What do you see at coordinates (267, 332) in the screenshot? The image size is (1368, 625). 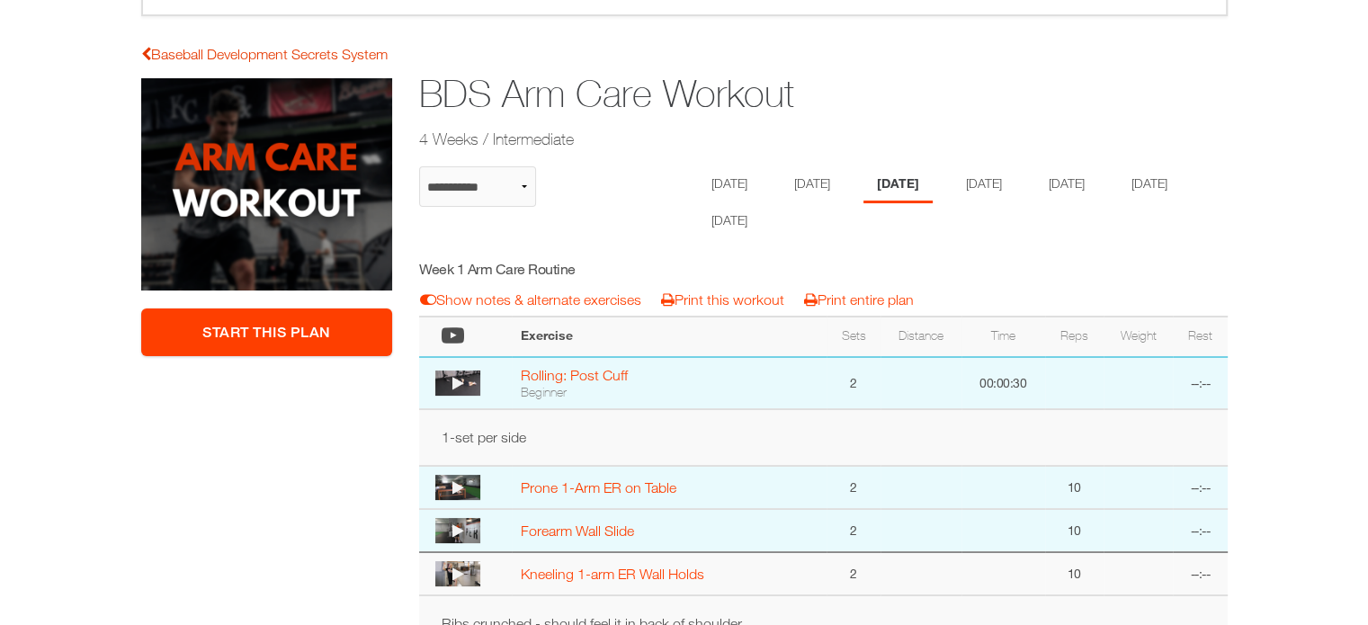 I see `a: Start This Plan` at bounding box center [267, 332].